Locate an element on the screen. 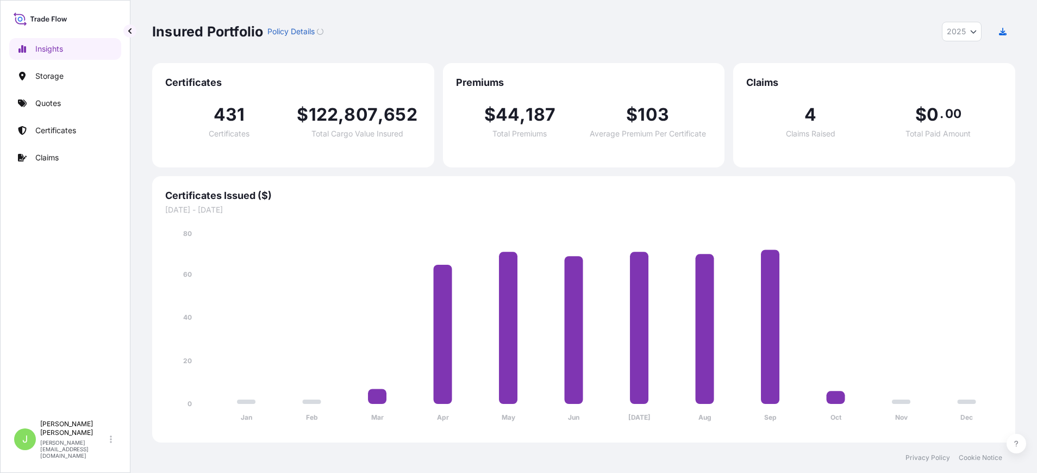  a: Quotes is located at coordinates (65, 103).